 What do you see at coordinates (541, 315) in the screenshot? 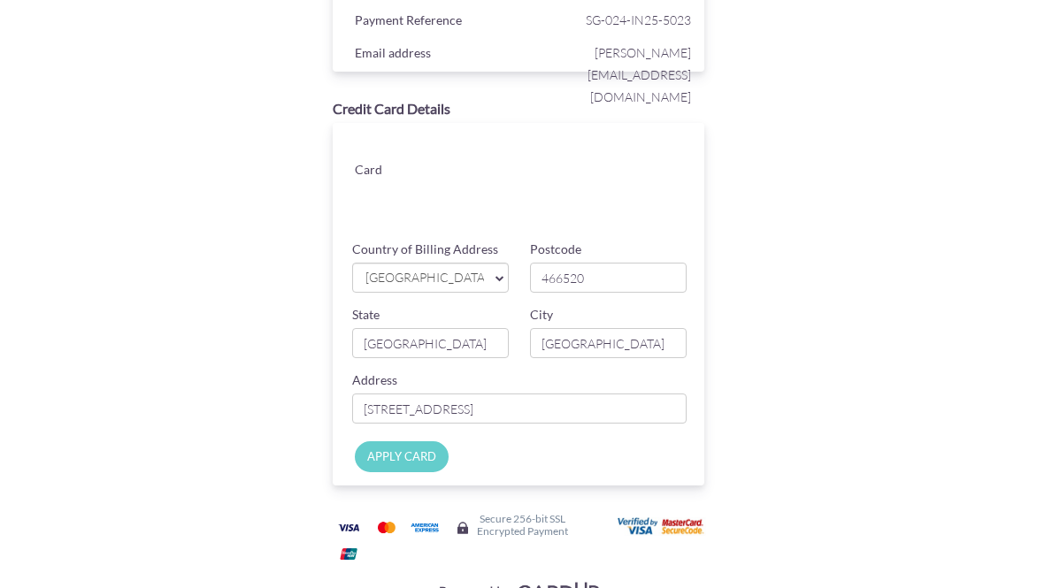
I see `label: City` at bounding box center [541, 315].